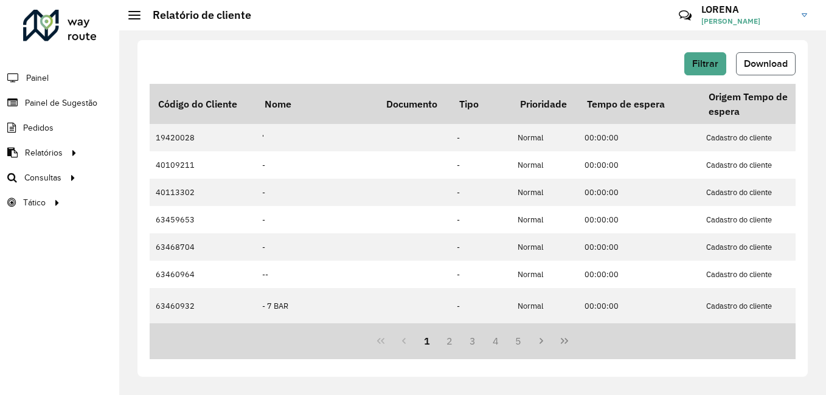  What do you see at coordinates (43, 178) in the screenshot?
I see `span: Consultas` at bounding box center [43, 178].